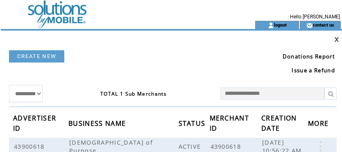 The image size is (342, 152). What do you see at coordinates (34, 124) in the screenshot?
I see `span: ADVERTISER ID` at bounding box center [34, 124].